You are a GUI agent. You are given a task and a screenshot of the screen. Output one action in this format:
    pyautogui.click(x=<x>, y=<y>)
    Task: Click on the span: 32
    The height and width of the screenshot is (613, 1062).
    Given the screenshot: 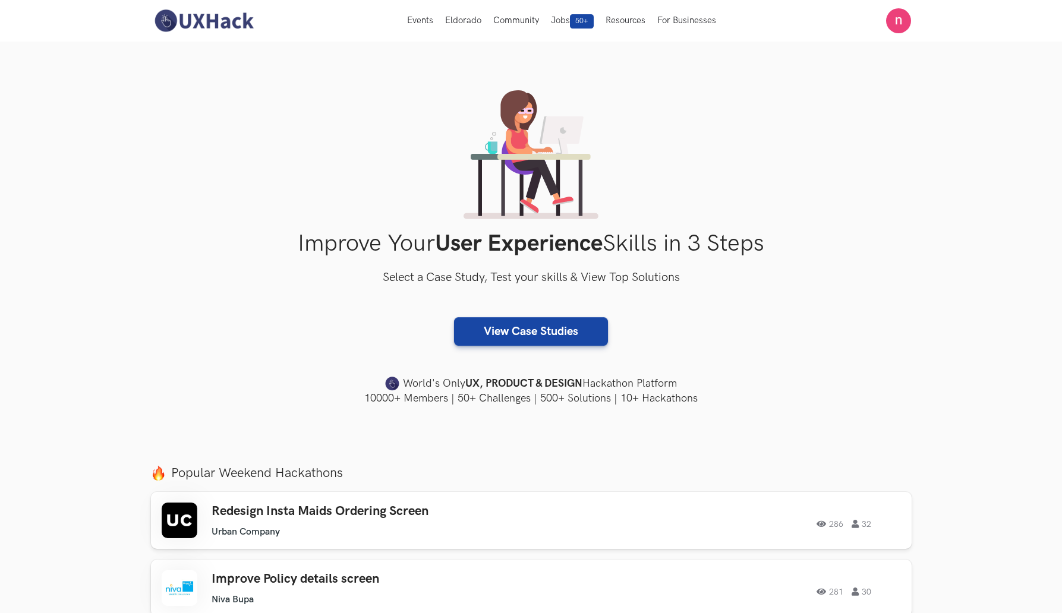 What is the action you would take?
    pyautogui.click(x=861, y=524)
    